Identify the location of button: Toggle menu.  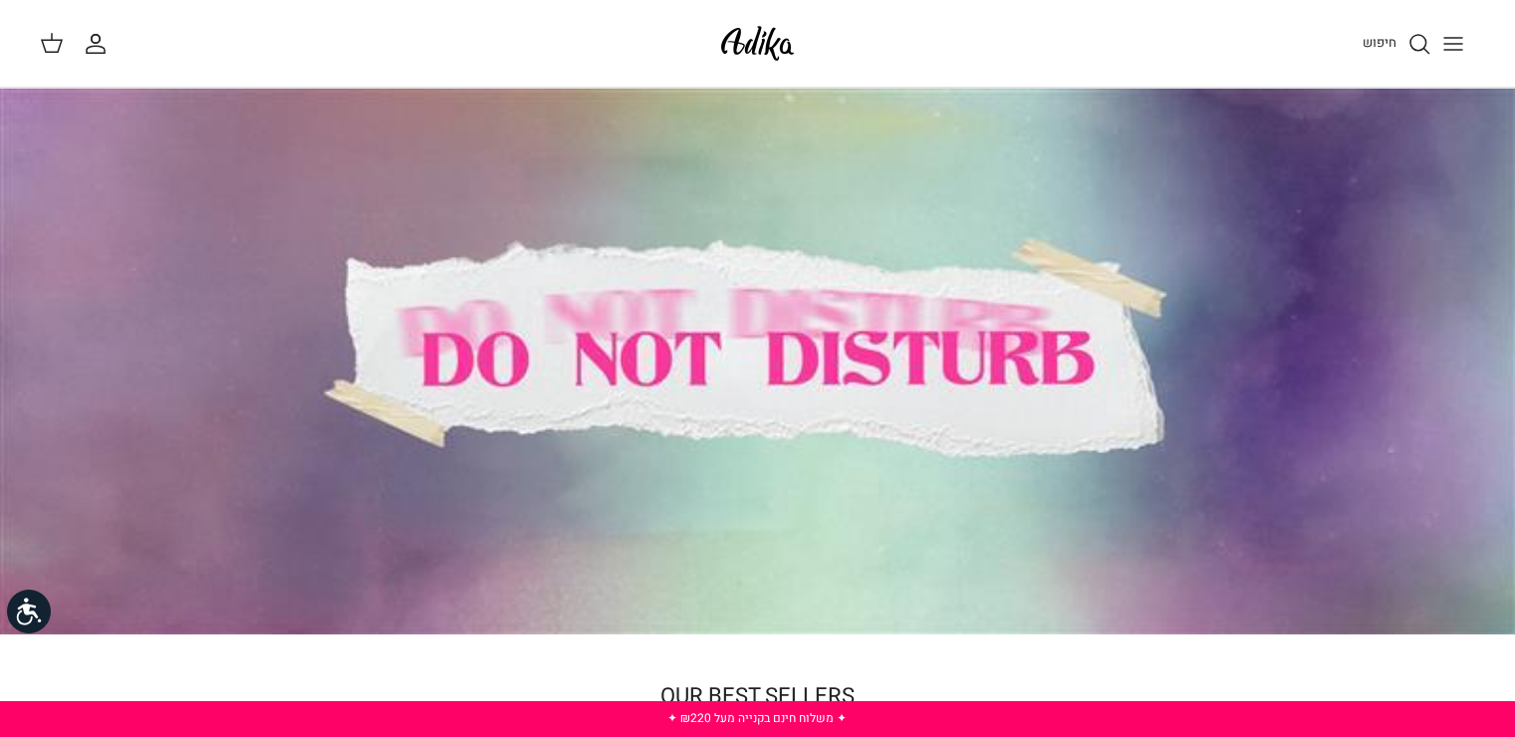
(1453, 44).